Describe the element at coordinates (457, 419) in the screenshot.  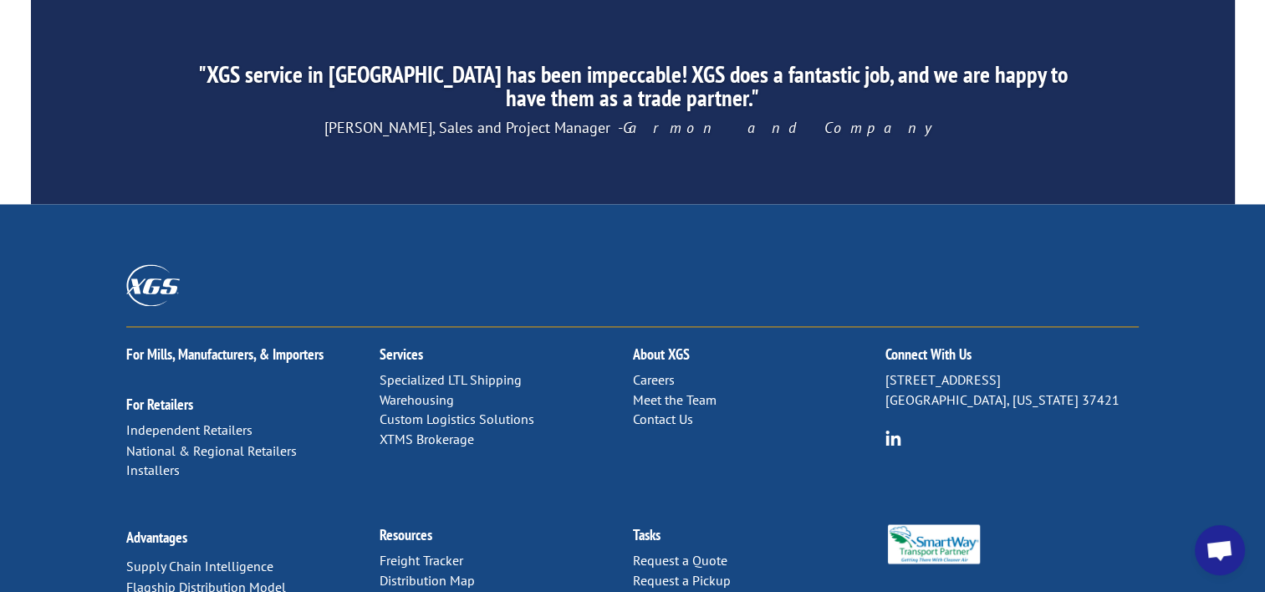
I see `a: Custom Logistics Solutions` at that location.